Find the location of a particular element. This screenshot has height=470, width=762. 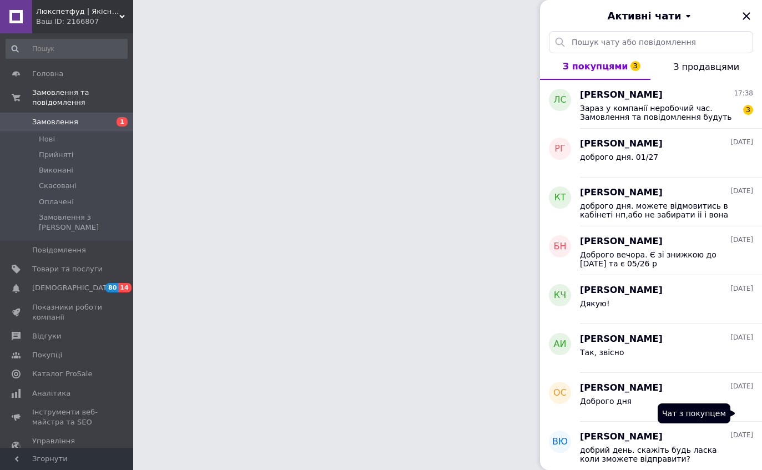

span: Люкспетфуд | Якісні зоотовари is located at coordinates (78, 12).